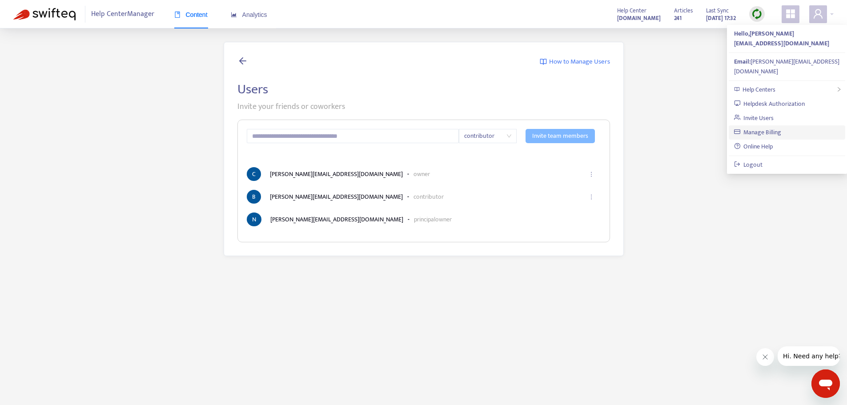  Describe the element at coordinates (254, 197) in the screenshot. I see `span: B` at that location.